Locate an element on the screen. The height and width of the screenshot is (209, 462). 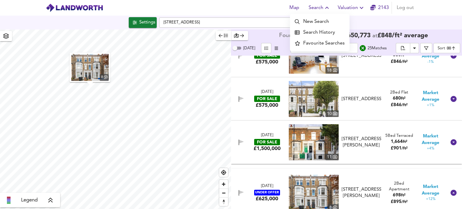
a: 2143 is located at coordinates (380, 8).